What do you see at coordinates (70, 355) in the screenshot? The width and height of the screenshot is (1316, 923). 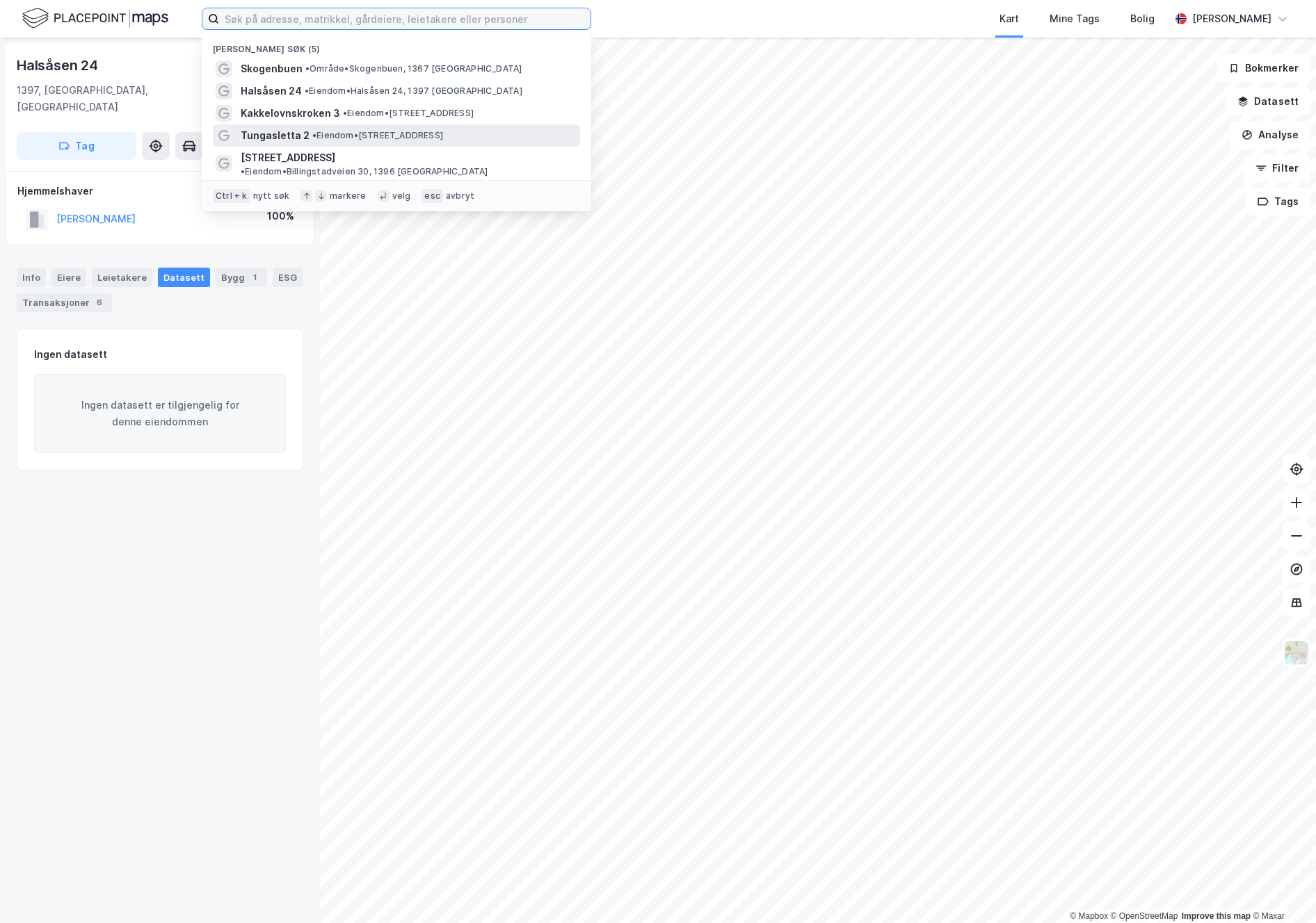 I see `div: Ingen datasett` at bounding box center [70, 355].